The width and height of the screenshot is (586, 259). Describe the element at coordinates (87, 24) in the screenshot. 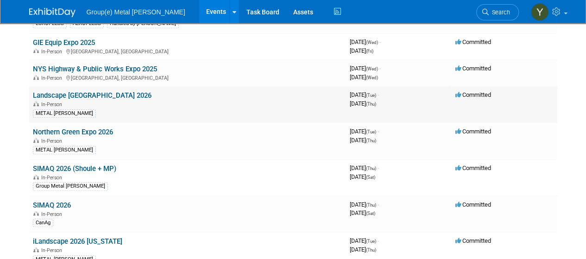

I see `div: AEROPLESS` at that location.